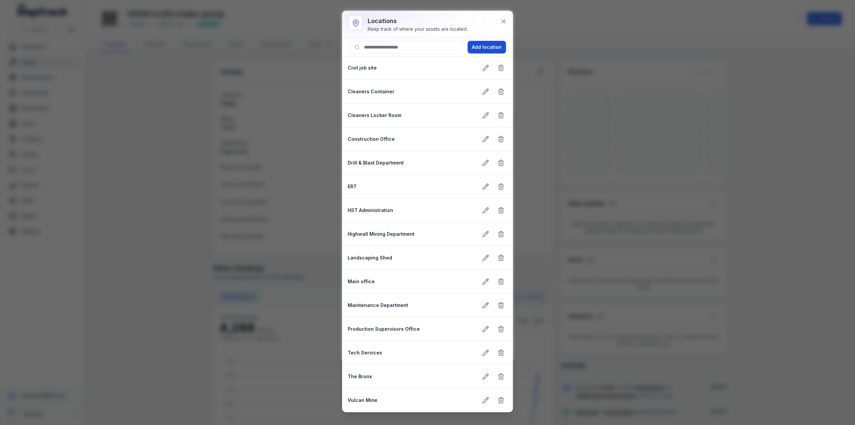 The width and height of the screenshot is (855, 425). I want to click on strong: The Bronx, so click(410, 376).